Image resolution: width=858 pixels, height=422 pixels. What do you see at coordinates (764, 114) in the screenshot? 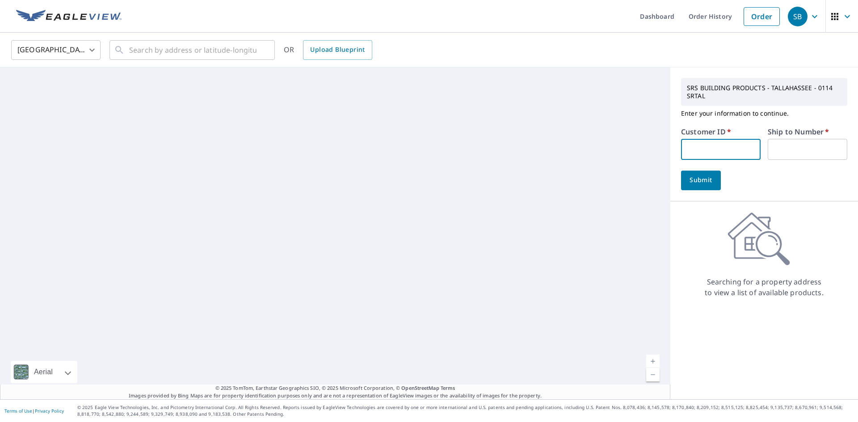
I see `p: Enter your information to continue.` at bounding box center [764, 114].